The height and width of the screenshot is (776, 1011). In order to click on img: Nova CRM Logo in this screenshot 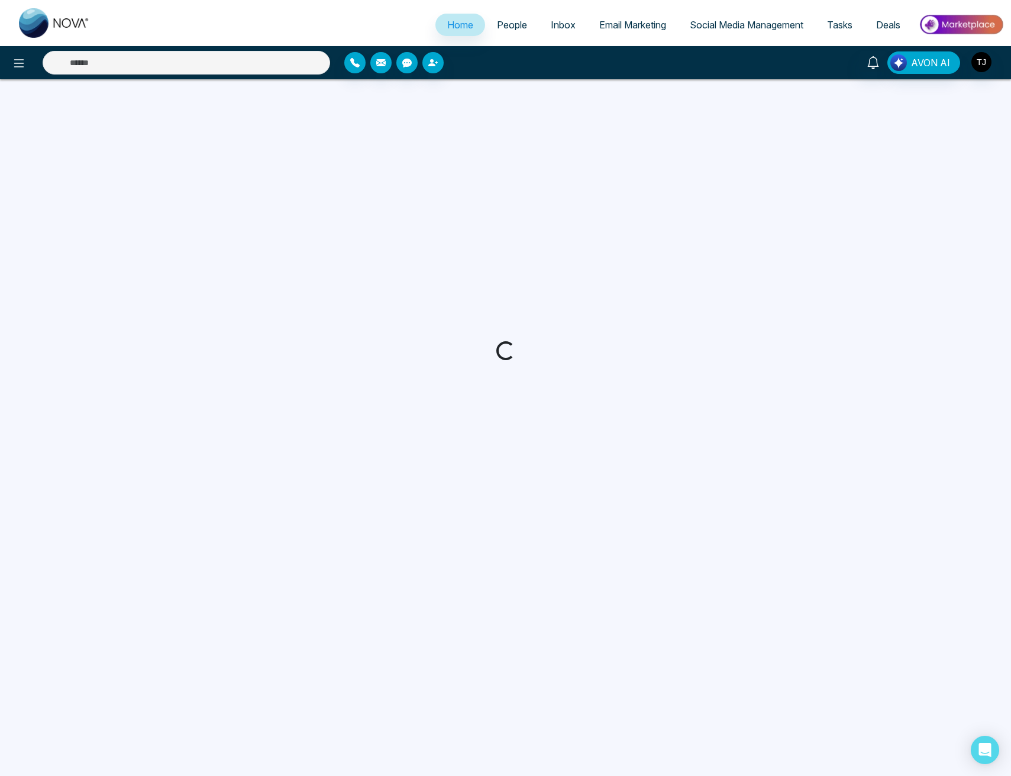, I will do `click(54, 23)`.